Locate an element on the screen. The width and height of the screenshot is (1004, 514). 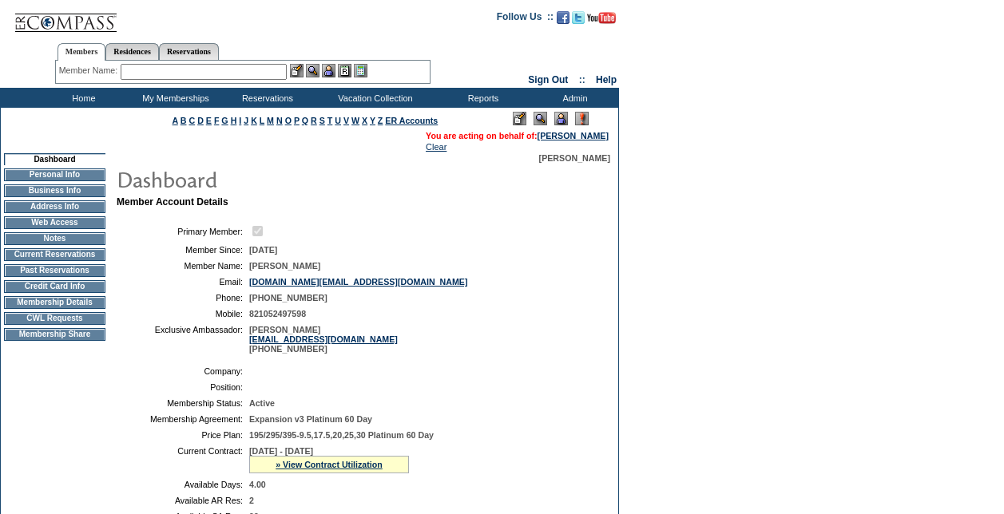
td: Membership Agreement: is located at coordinates (183, 419).